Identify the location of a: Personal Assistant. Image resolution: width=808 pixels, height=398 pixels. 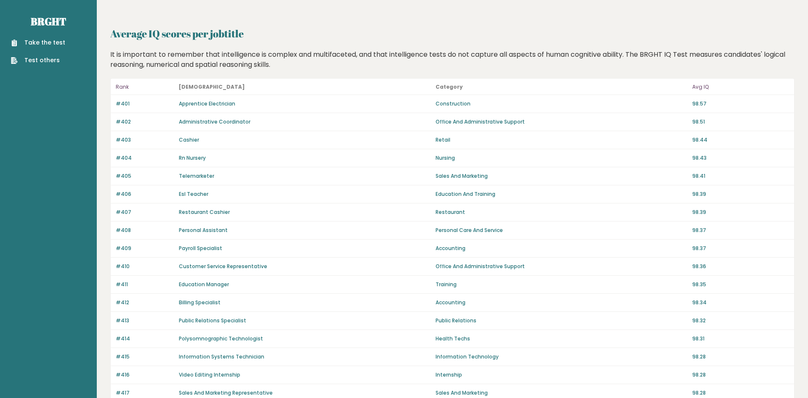
(203, 230).